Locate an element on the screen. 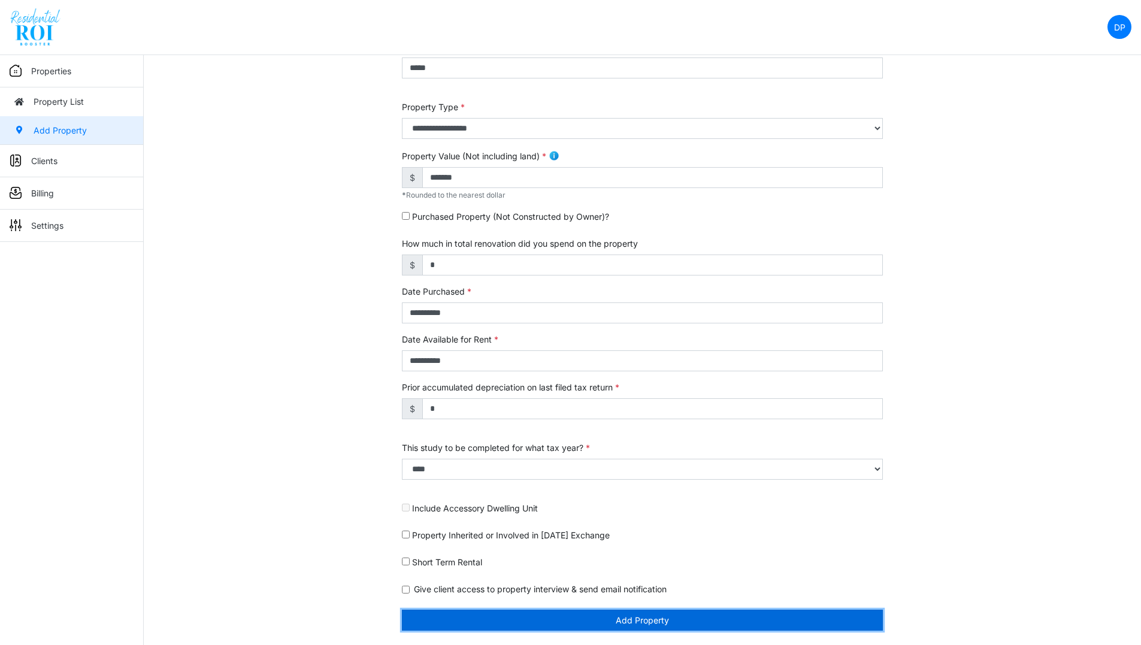 This screenshot has width=1141, height=645. p: Billing is located at coordinates (43, 193).